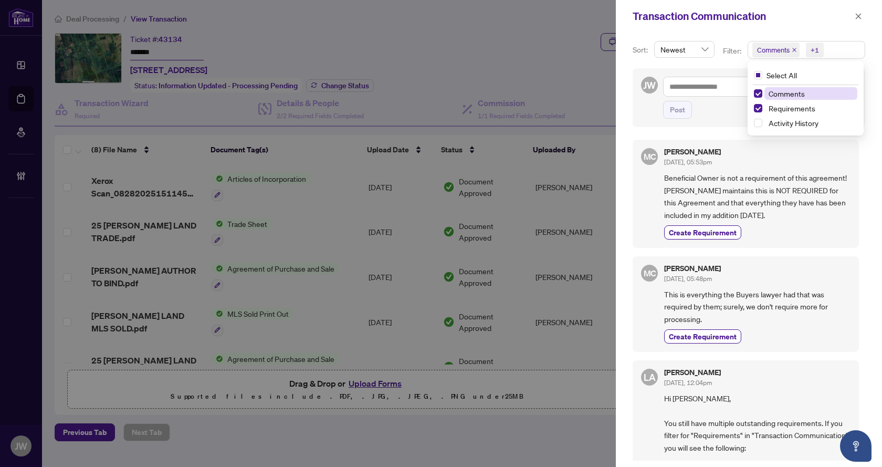  What do you see at coordinates (758, 123) in the screenshot?
I see `span: Select Activity History` at bounding box center [758, 123].